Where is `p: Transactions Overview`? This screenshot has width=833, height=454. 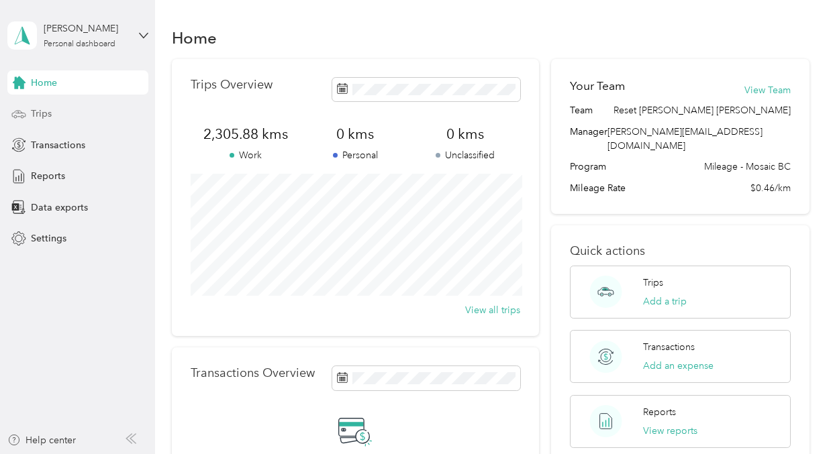
p: Transactions Overview is located at coordinates (252, 373).